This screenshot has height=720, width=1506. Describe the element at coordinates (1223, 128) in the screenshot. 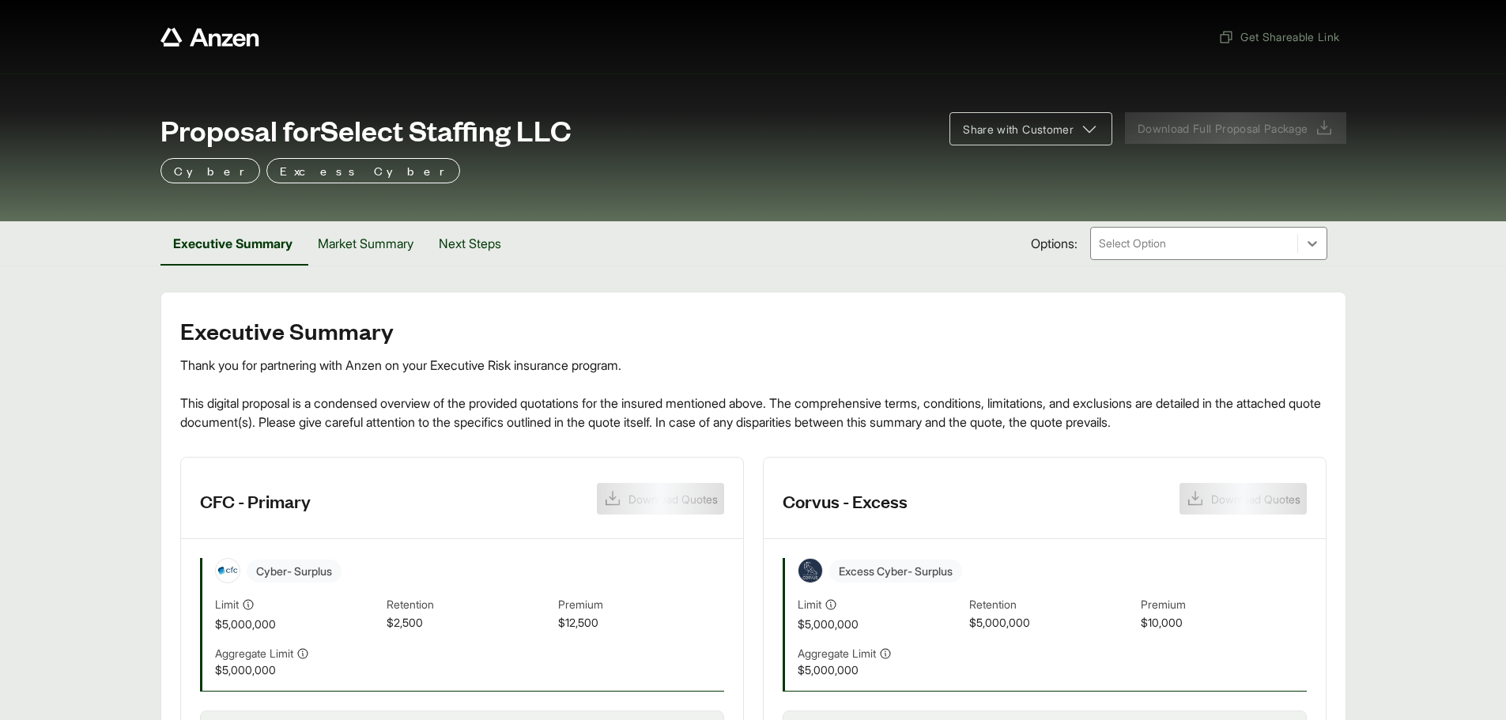

I see `span: Download Full Proposal Package` at that location.